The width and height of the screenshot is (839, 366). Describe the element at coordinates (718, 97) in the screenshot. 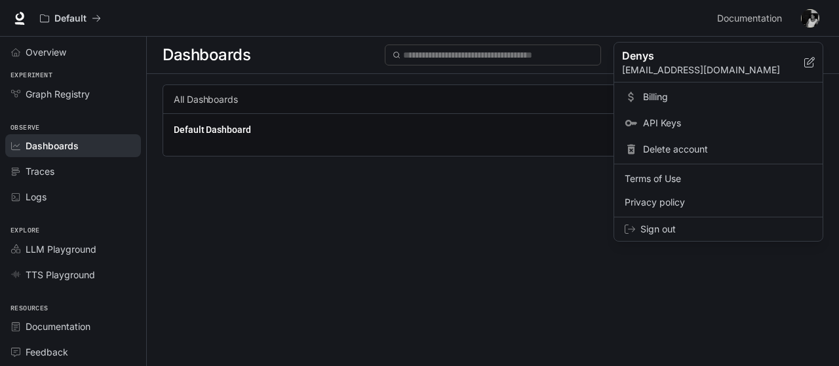

I see `a: Billing` at that location.